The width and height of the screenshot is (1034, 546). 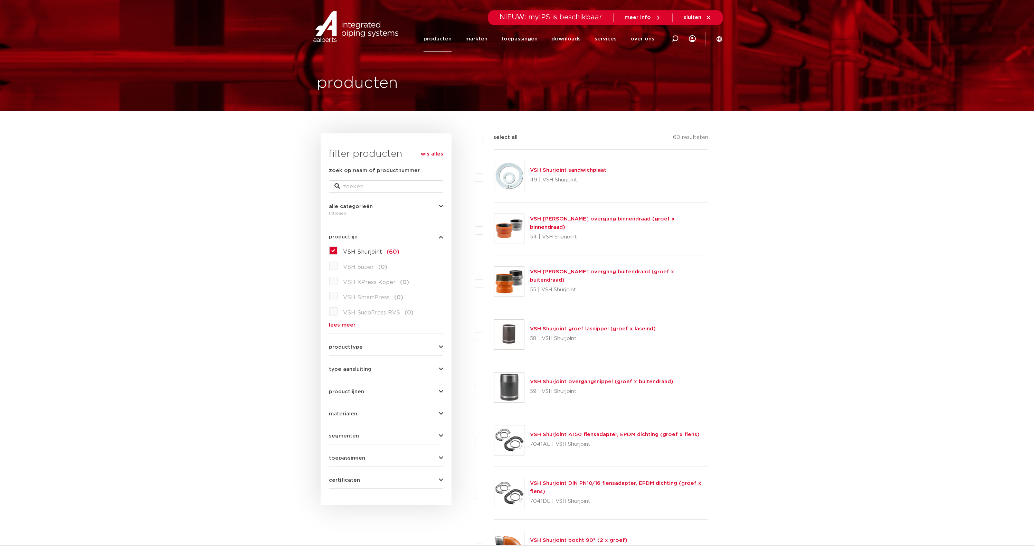 I want to click on span: VSH Super, so click(x=358, y=267).